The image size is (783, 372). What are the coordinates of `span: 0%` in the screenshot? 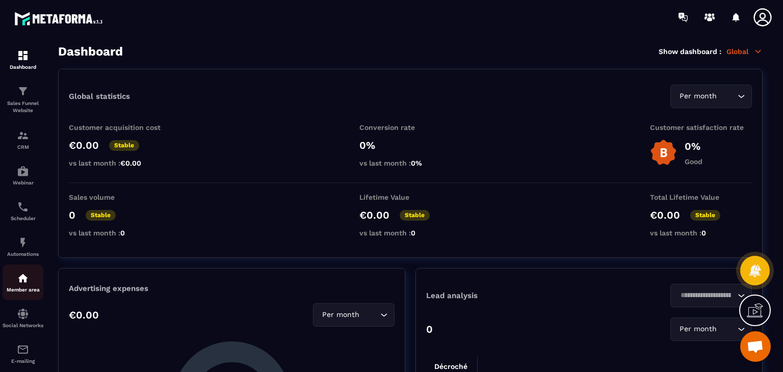 It's located at (416, 163).